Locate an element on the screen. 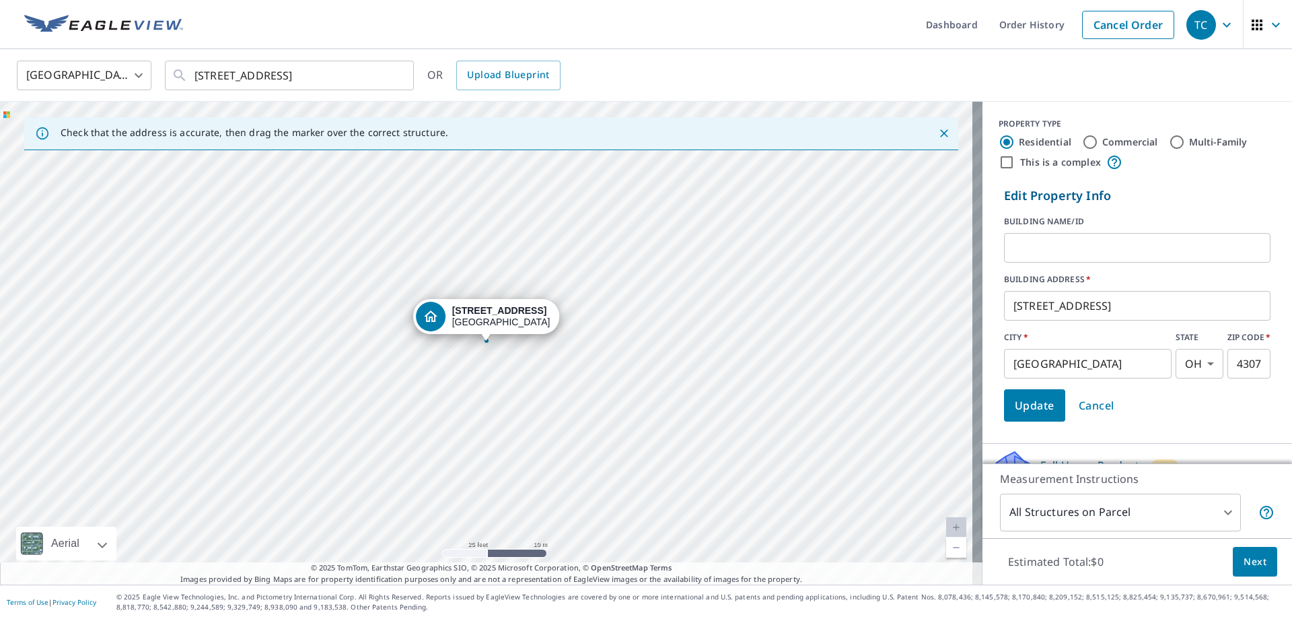 The width and height of the screenshot is (1292, 619). img: EV Logo is located at coordinates (104, 25).